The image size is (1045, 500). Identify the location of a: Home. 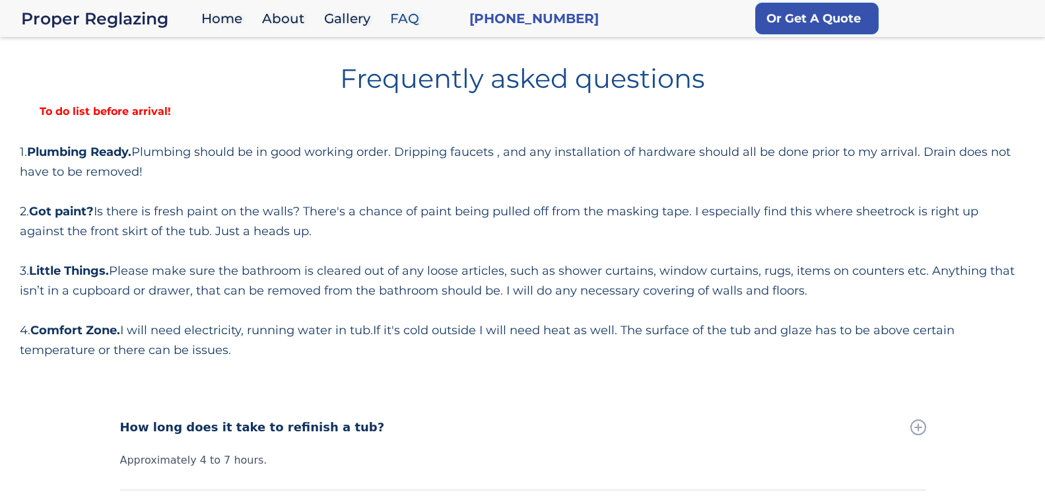
(225, 18).